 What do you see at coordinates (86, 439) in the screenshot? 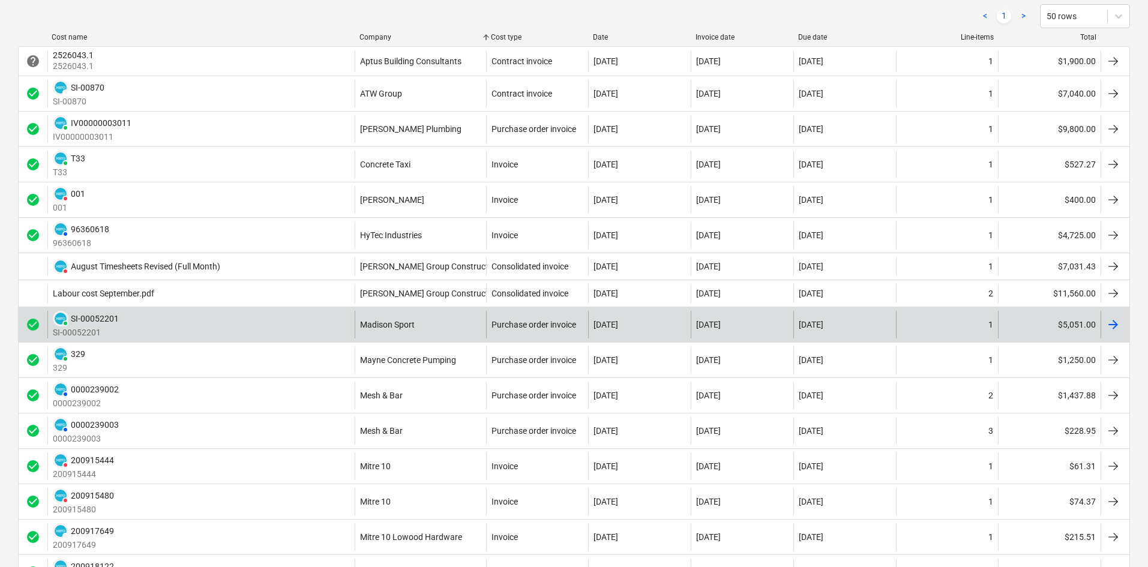
I see `p: 0000239003` at bounding box center [86, 439].